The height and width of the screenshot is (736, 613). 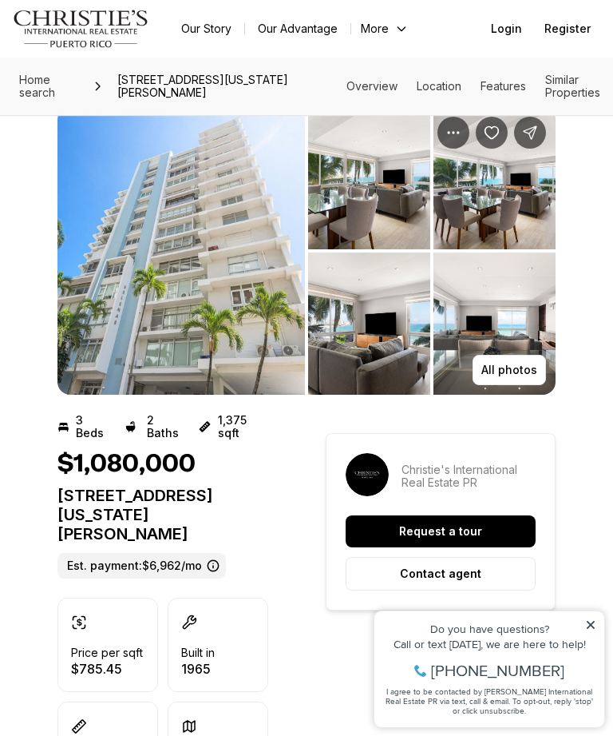 What do you see at coordinates (510, 370) in the screenshot?
I see `p: All photos` at bounding box center [510, 370].